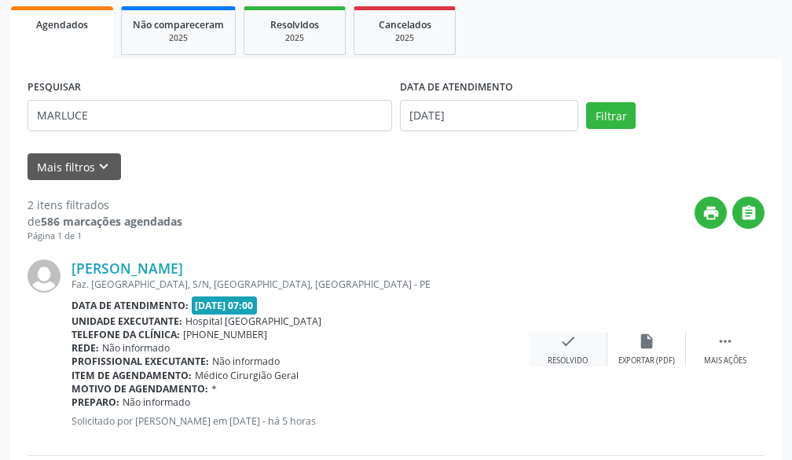  What do you see at coordinates (105, 236) in the screenshot?
I see `div: Página 1 de 1` at bounding box center [105, 236].